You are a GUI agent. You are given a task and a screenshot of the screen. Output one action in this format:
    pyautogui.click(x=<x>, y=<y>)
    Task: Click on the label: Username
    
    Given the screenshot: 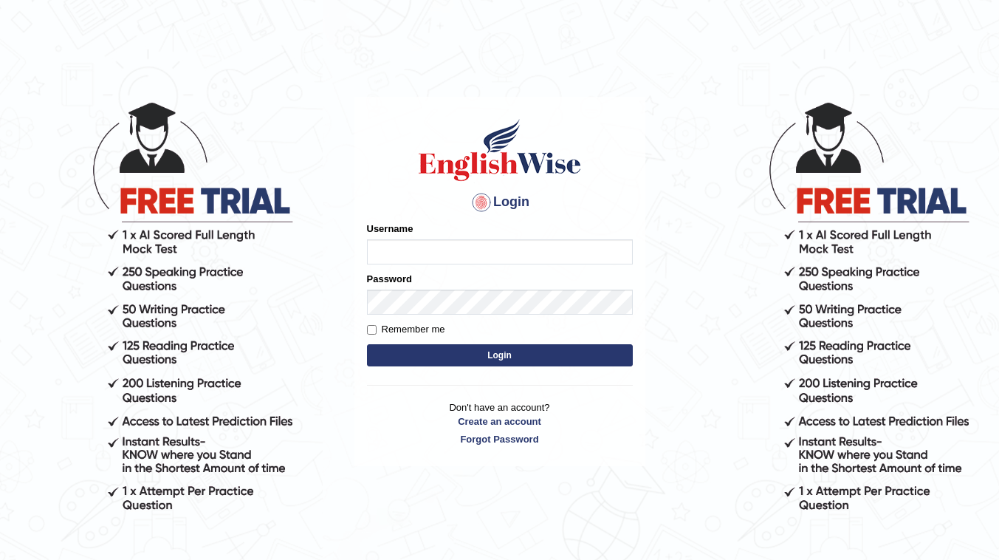 What is the action you would take?
    pyautogui.click(x=390, y=228)
    